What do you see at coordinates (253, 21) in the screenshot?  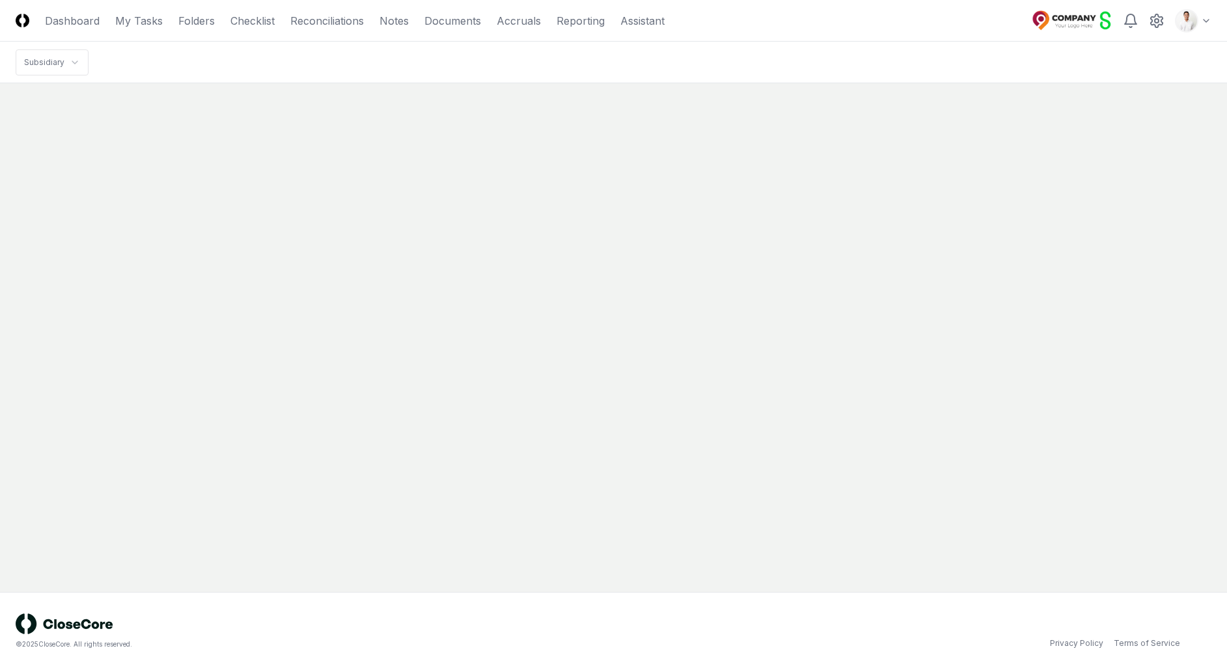 I see `a: Checklist` at bounding box center [253, 21].